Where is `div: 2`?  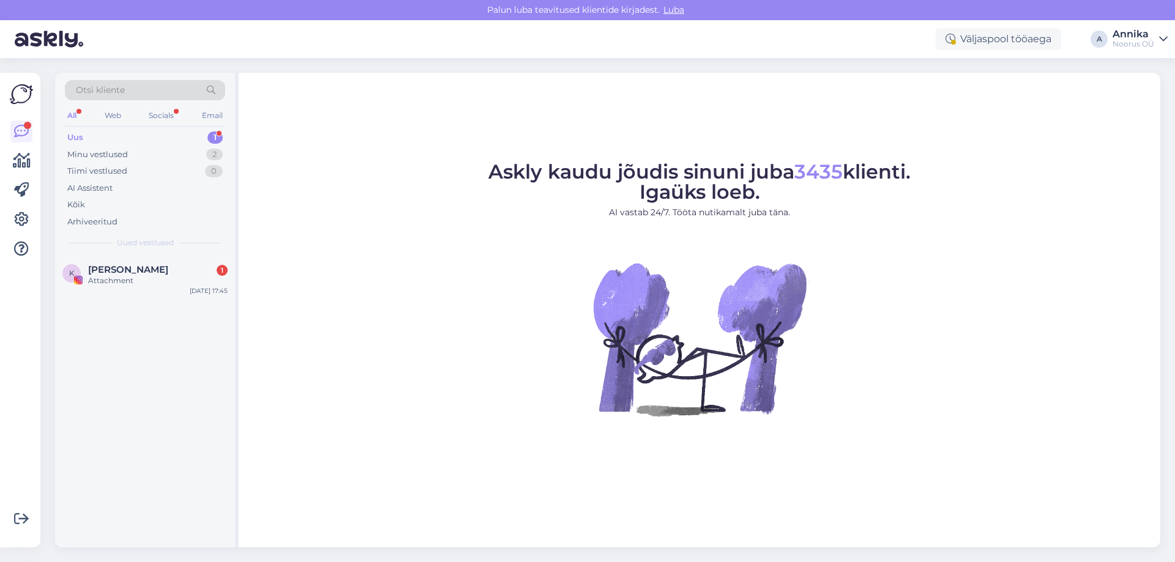 div: 2 is located at coordinates (214, 155).